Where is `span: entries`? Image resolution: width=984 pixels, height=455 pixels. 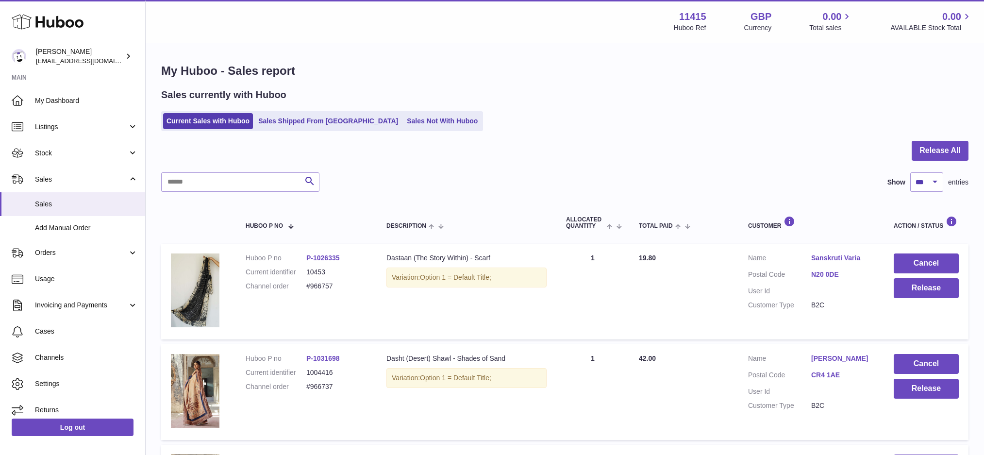
span: entries is located at coordinates (958, 182).